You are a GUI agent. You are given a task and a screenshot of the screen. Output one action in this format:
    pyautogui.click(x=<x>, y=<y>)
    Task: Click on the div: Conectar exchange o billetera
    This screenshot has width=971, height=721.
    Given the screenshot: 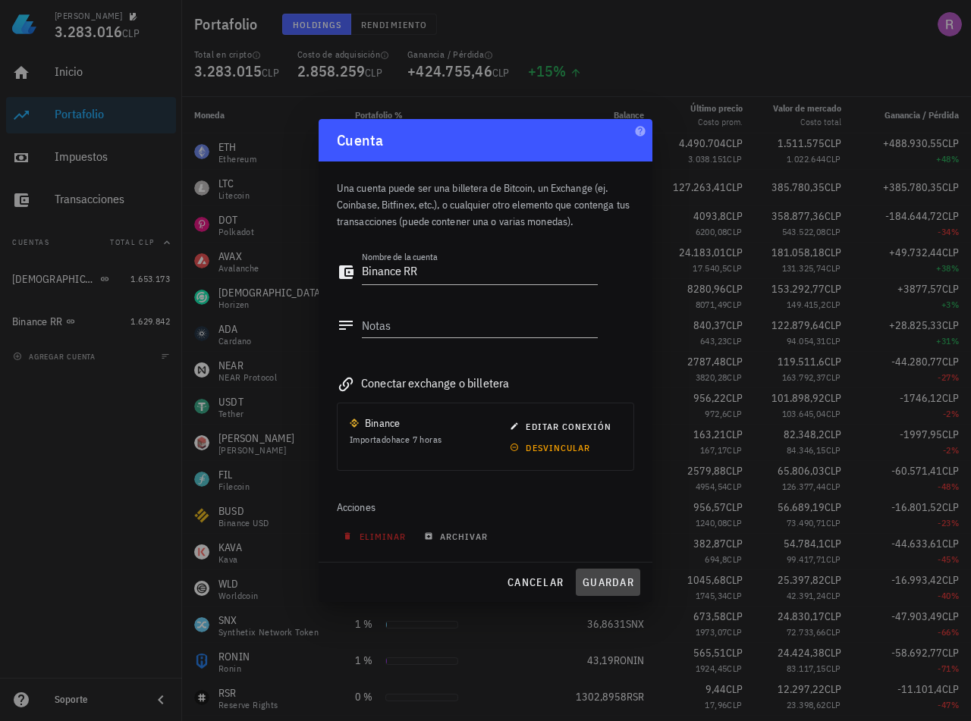 What is the action you would take?
    pyautogui.click(x=485, y=383)
    